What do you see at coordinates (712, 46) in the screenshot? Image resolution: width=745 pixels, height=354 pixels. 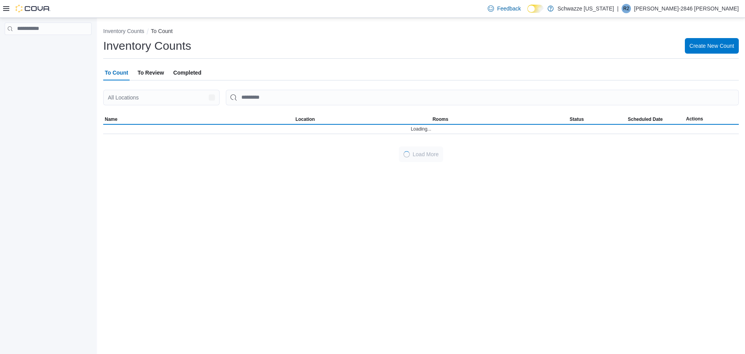 I see `span: Create New Count` at bounding box center [712, 46].